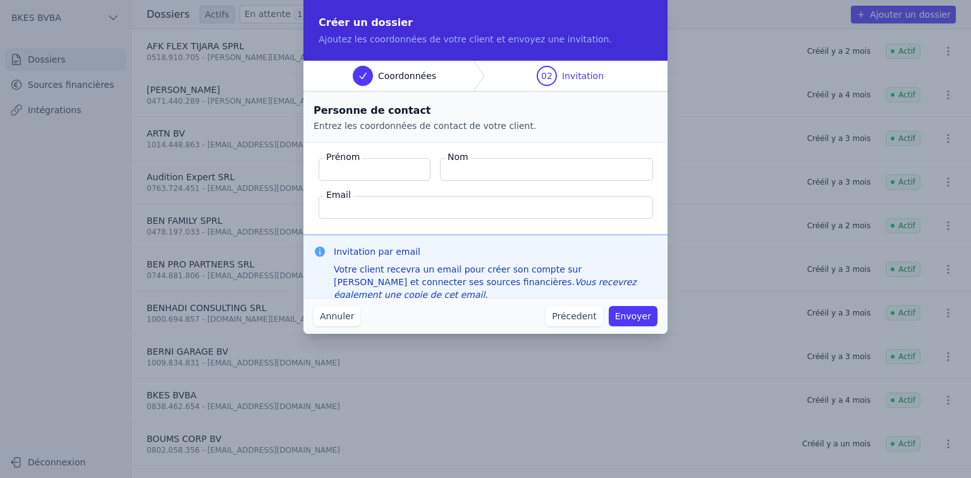  I want to click on label: Nom, so click(458, 157).